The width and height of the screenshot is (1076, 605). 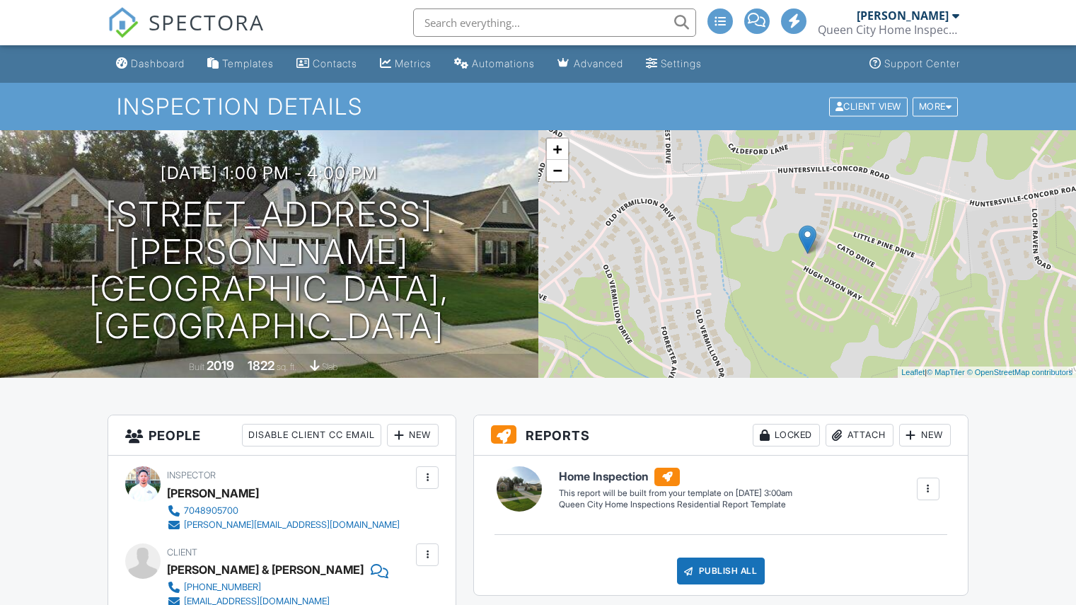 What do you see at coordinates (786, 435) in the screenshot?
I see `div: Locked` at bounding box center [786, 435].